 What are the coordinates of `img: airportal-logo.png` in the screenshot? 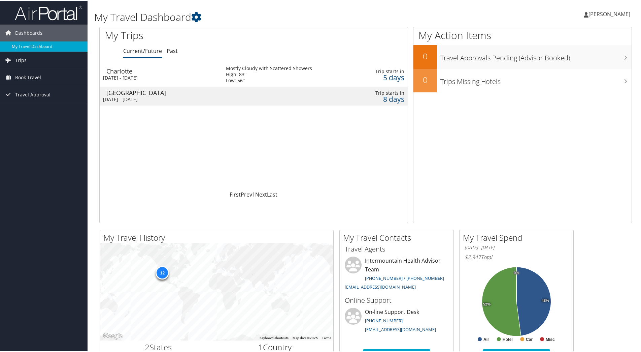 It's located at (48, 12).